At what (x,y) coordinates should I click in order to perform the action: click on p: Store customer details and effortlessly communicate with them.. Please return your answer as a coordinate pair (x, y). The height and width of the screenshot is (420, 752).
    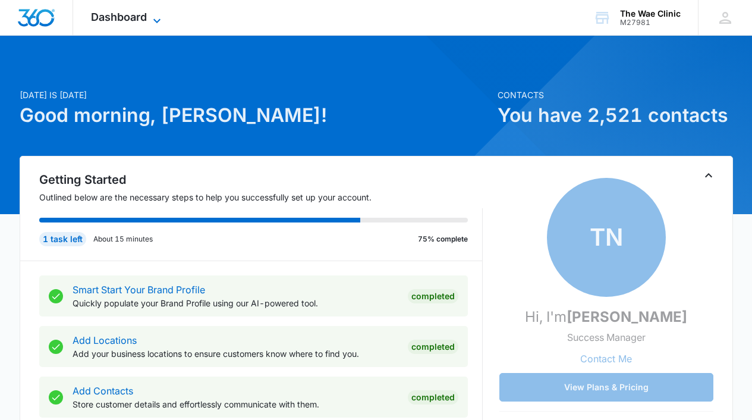
    Looking at the image, I should click on (235, 404).